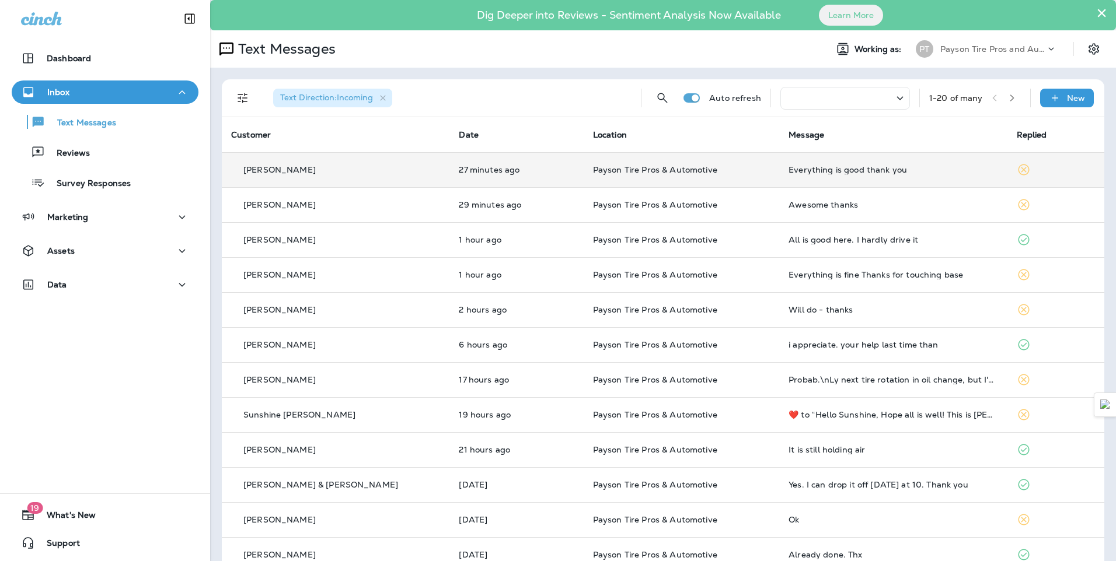 The image size is (1116, 561). What do you see at coordinates (105, 122) in the screenshot?
I see `button: Text Messages` at bounding box center [105, 122].